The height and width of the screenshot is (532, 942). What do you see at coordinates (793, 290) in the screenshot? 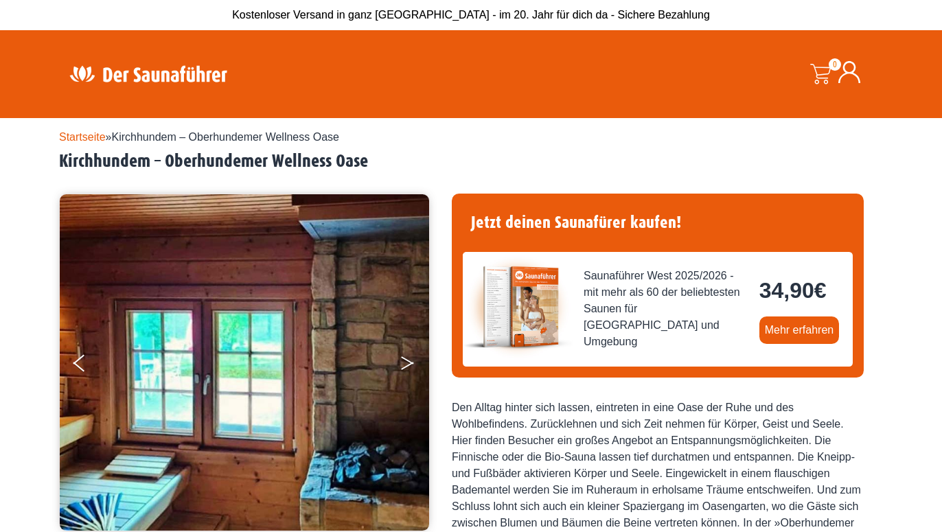
I see `bdi: 34,90` at bounding box center [793, 290].